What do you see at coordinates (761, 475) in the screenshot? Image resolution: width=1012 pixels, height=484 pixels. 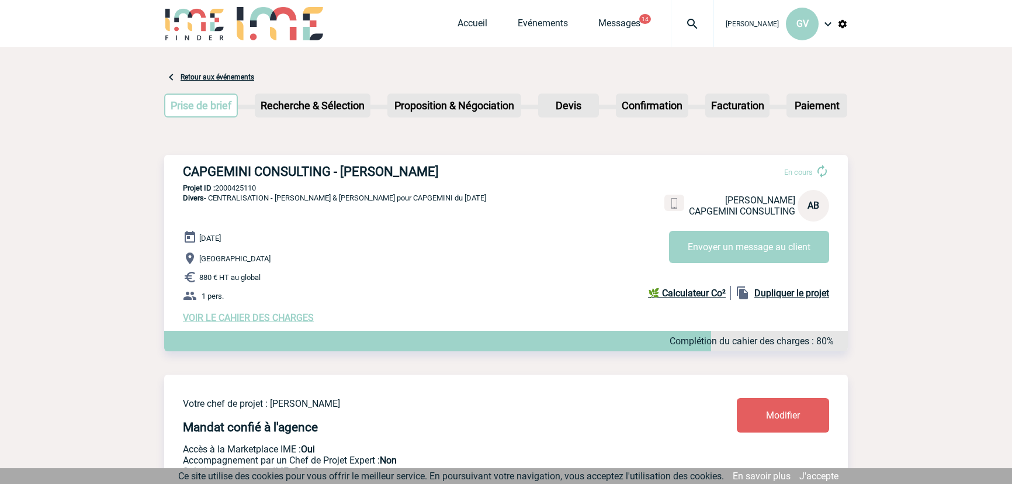 I see `a: En savoir plus` at bounding box center [761, 475].